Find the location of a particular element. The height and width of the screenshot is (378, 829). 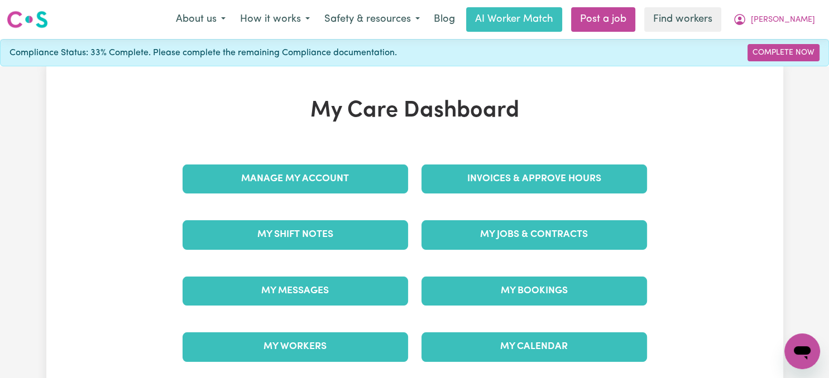

a: Find workers is located at coordinates (682, 20).